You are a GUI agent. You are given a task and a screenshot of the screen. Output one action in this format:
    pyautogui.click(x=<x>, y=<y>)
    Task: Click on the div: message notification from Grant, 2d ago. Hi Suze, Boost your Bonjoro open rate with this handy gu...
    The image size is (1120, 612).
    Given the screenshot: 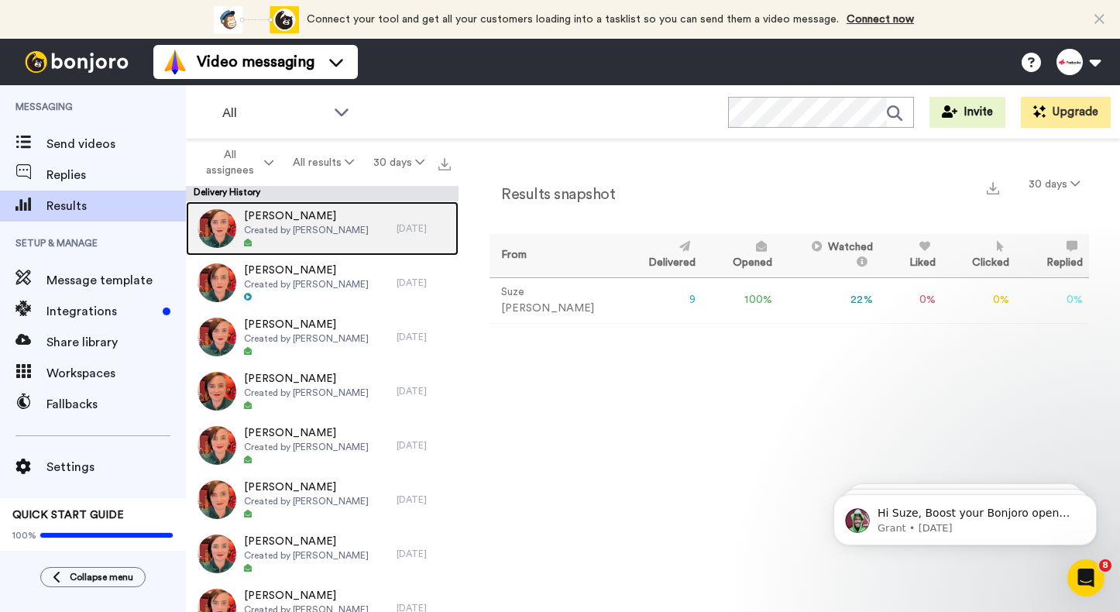 What is the action you would take?
    pyautogui.click(x=155, y=58)
    